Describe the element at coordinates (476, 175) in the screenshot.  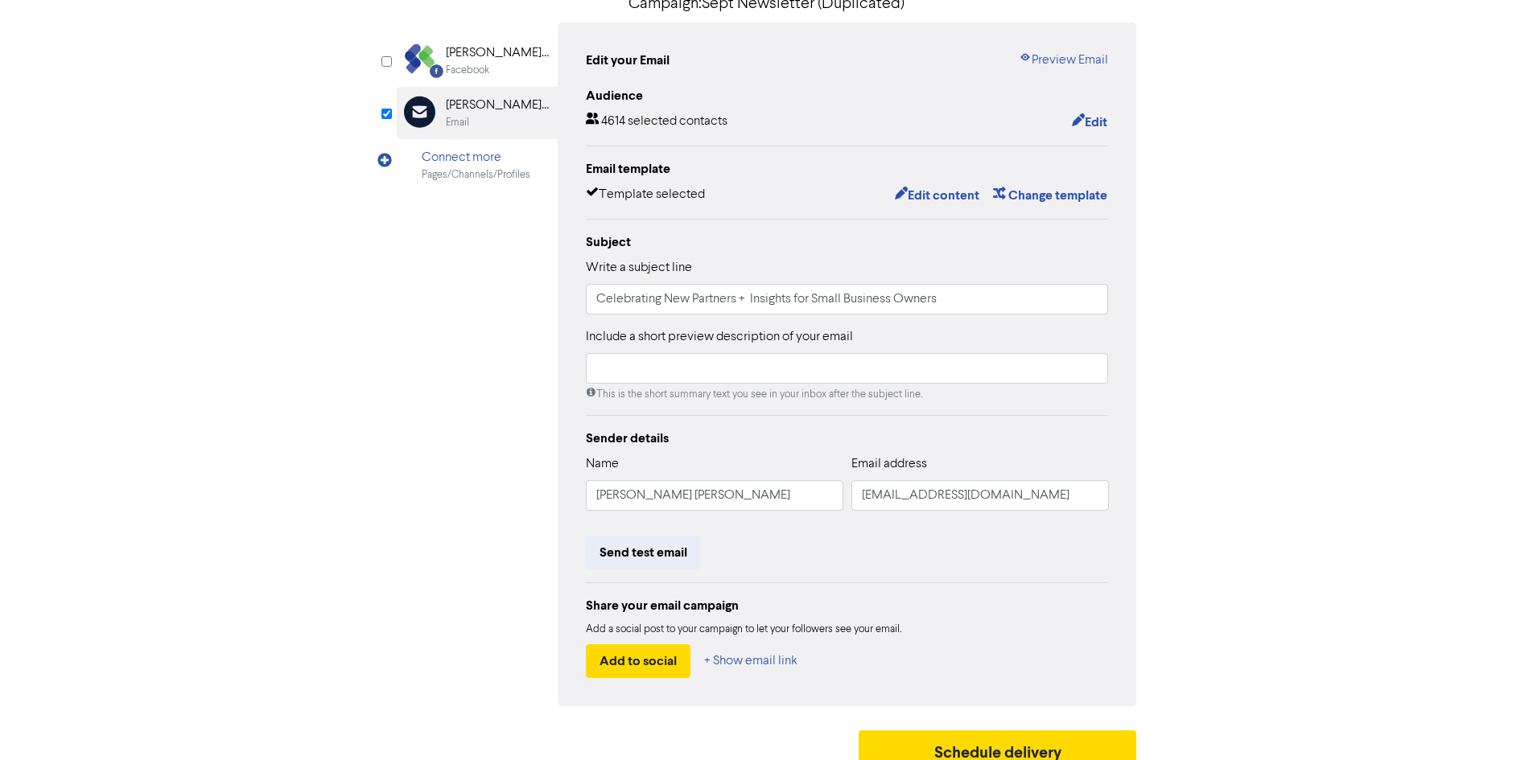
I see `div: Pages/Channels/Profiles` at that location.